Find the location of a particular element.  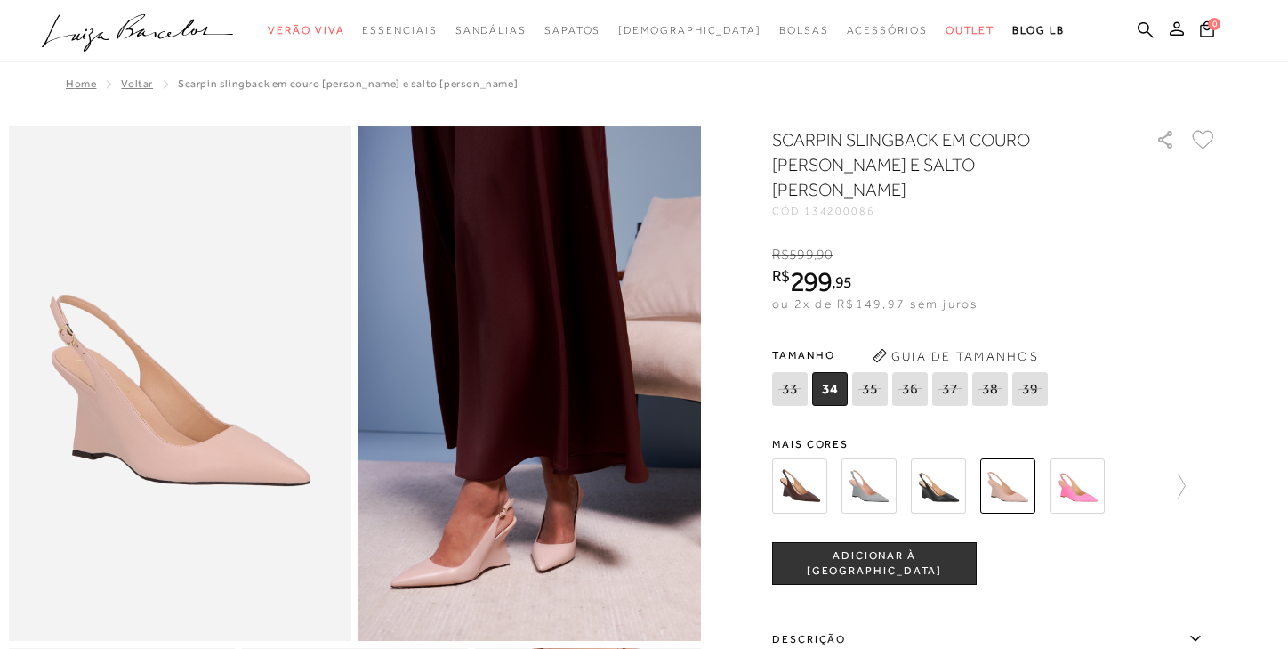

img: SCARPIN SLINGBACK EM COURO ROSA LÍRIO E SALTO ANABELA is located at coordinates (1078, 486).